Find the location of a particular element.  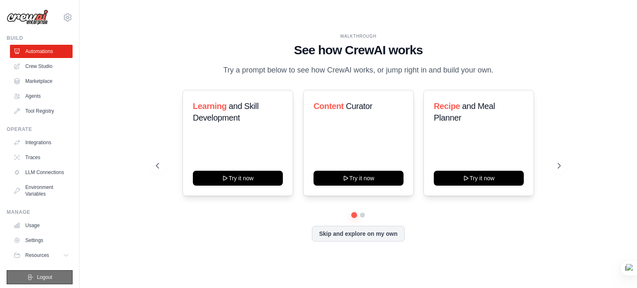

a: Environment Variables is located at coordinates (41, 191).